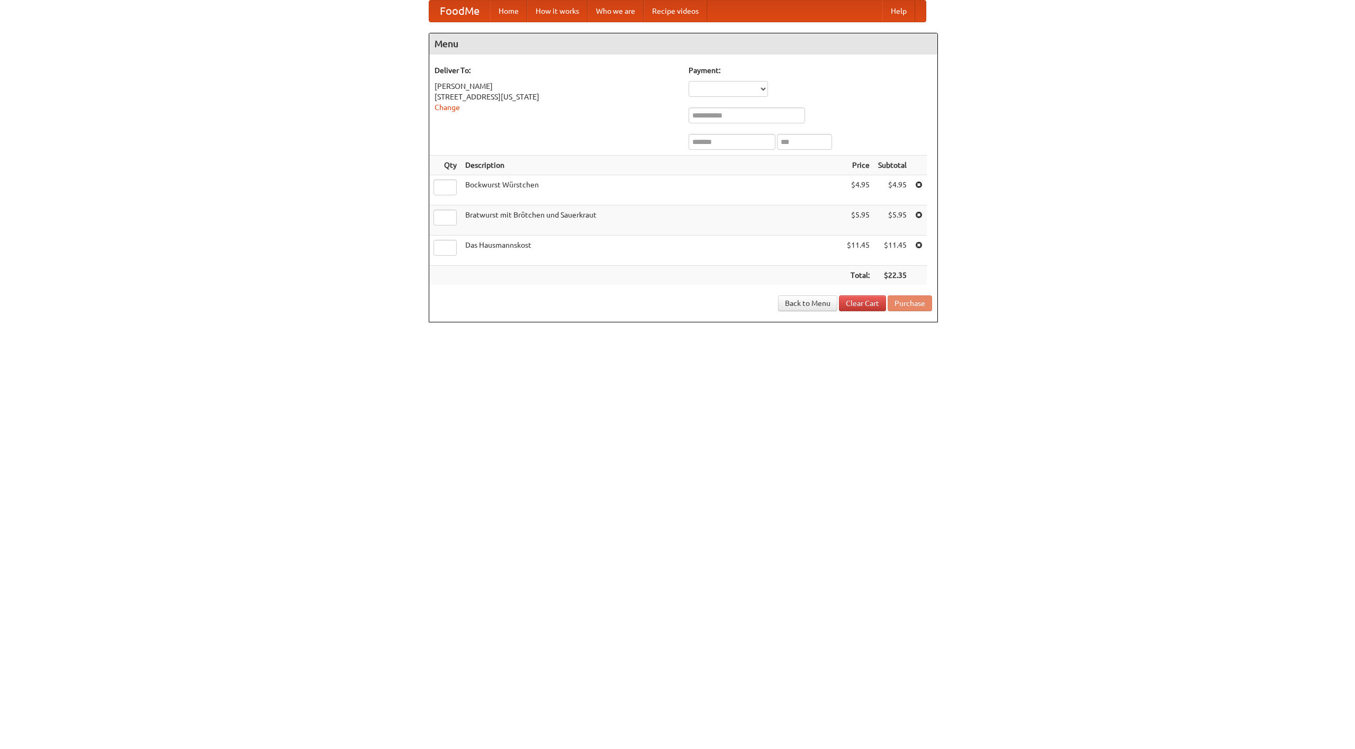 This screenshot has height=749, width=1355. What do you see at coordinates (810, 70) in the screenshot?
I see `h5: Payment:` at bounding box center [810, 70].